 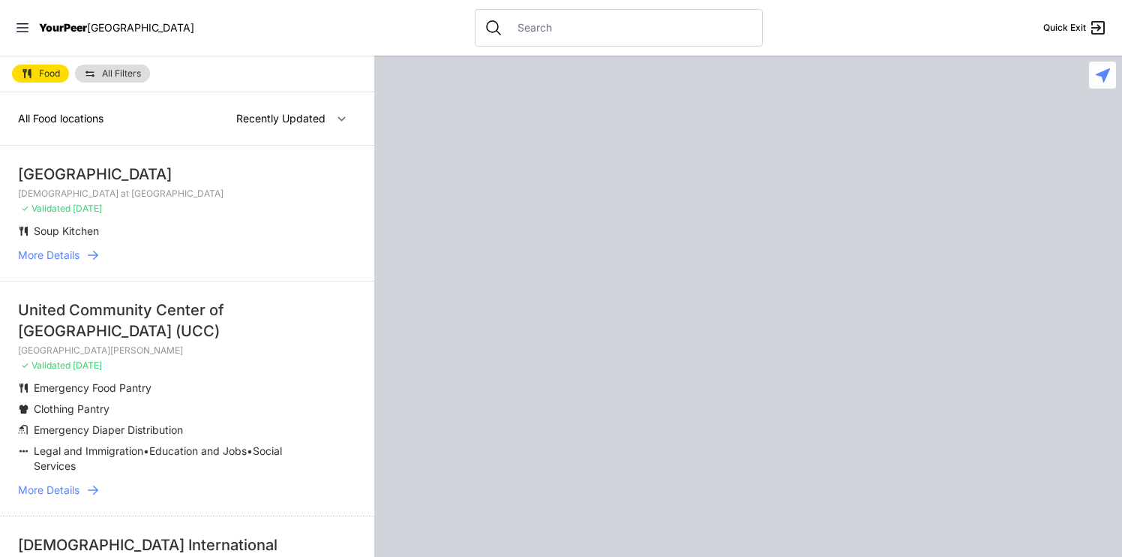 What do you see at coordinates (41, 74) in the screenshot?
I see `a: Food` at bounding box center [41, 74].